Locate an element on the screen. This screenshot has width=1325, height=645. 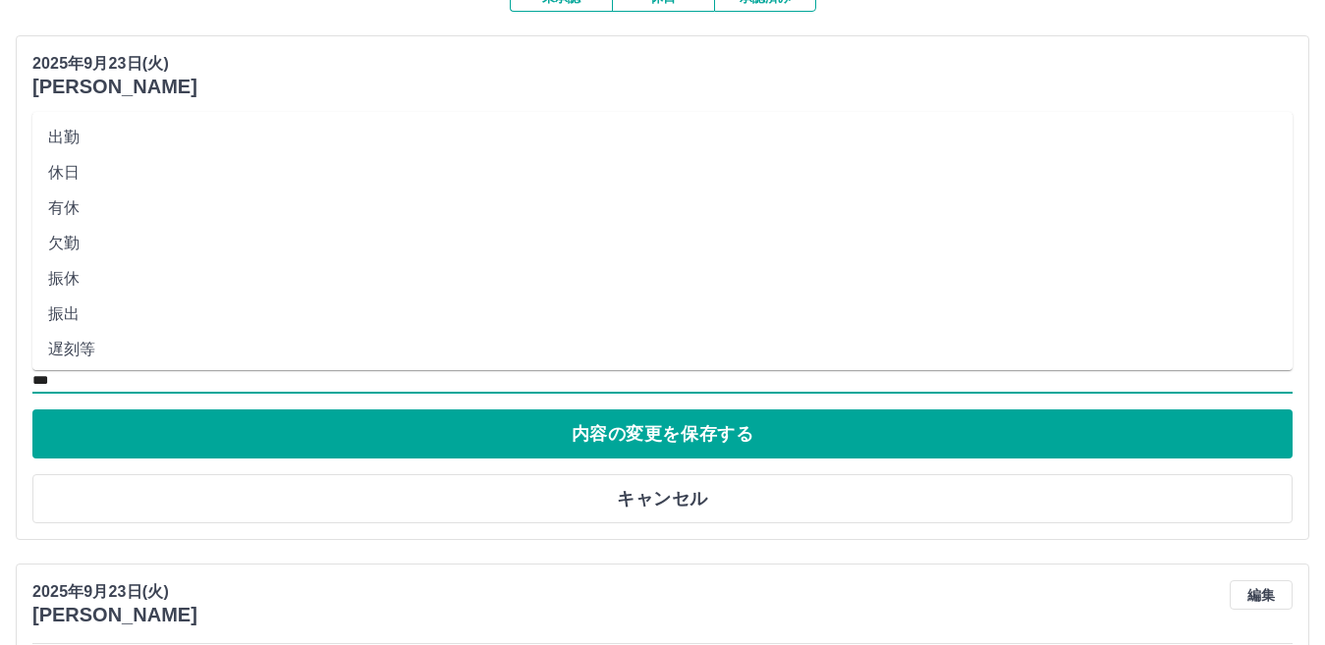
button: キャンセル is located at coordinates (662, 499).